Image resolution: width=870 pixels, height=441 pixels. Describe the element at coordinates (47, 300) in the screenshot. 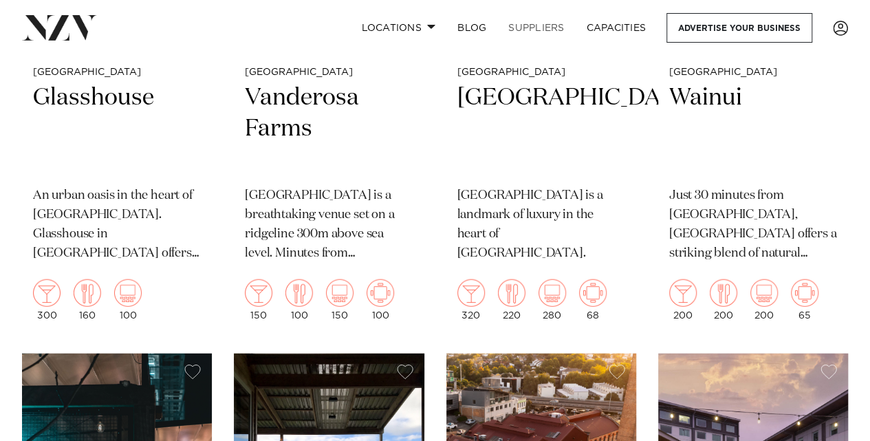

I see `div: 300` at that location.